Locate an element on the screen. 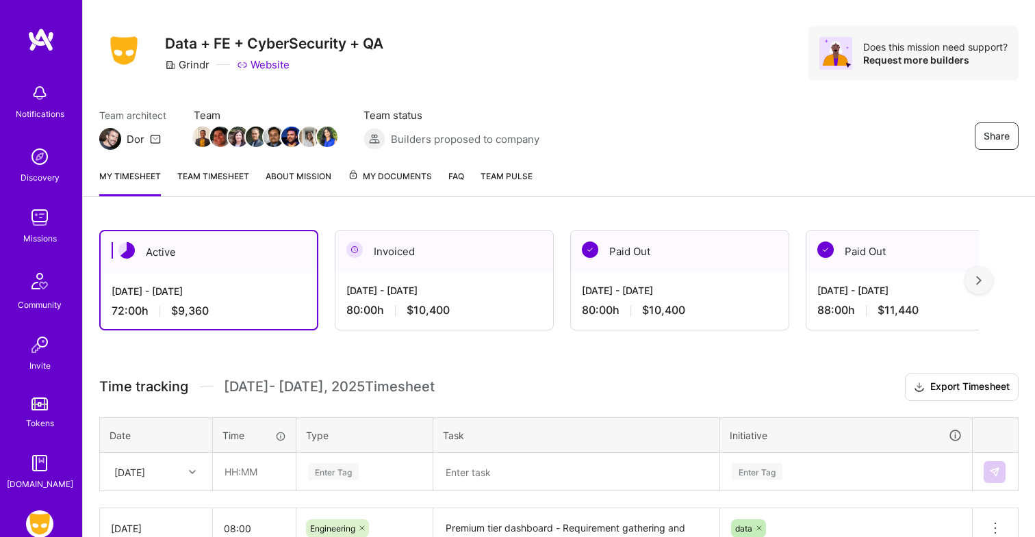  a: Website is located at coordinates (263, 64).